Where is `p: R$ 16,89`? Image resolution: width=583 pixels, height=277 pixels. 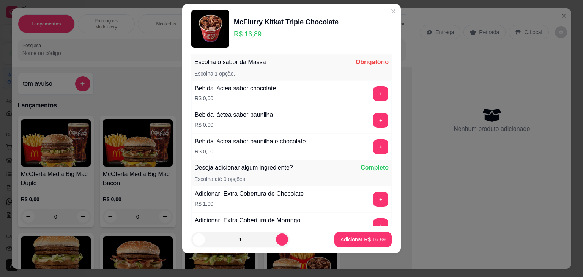 p: R$ 16,89 is located at coordinates (286, 34).